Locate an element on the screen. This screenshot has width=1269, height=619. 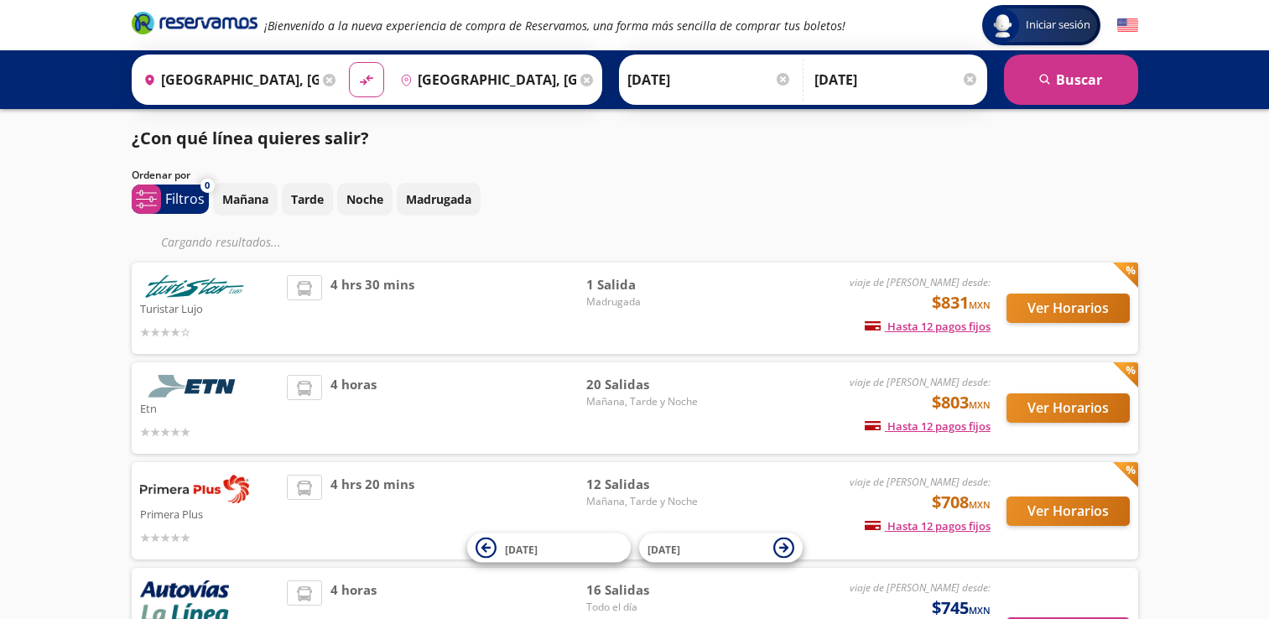
p: Etn is located at coordinates (210, 408).